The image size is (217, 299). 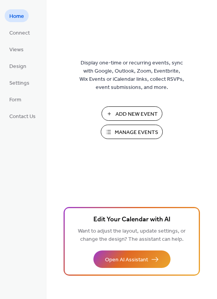 What do you see at coordinates (19, 33) in the screenshot?
I see `span: Connect` at bounding box center [19, 33].